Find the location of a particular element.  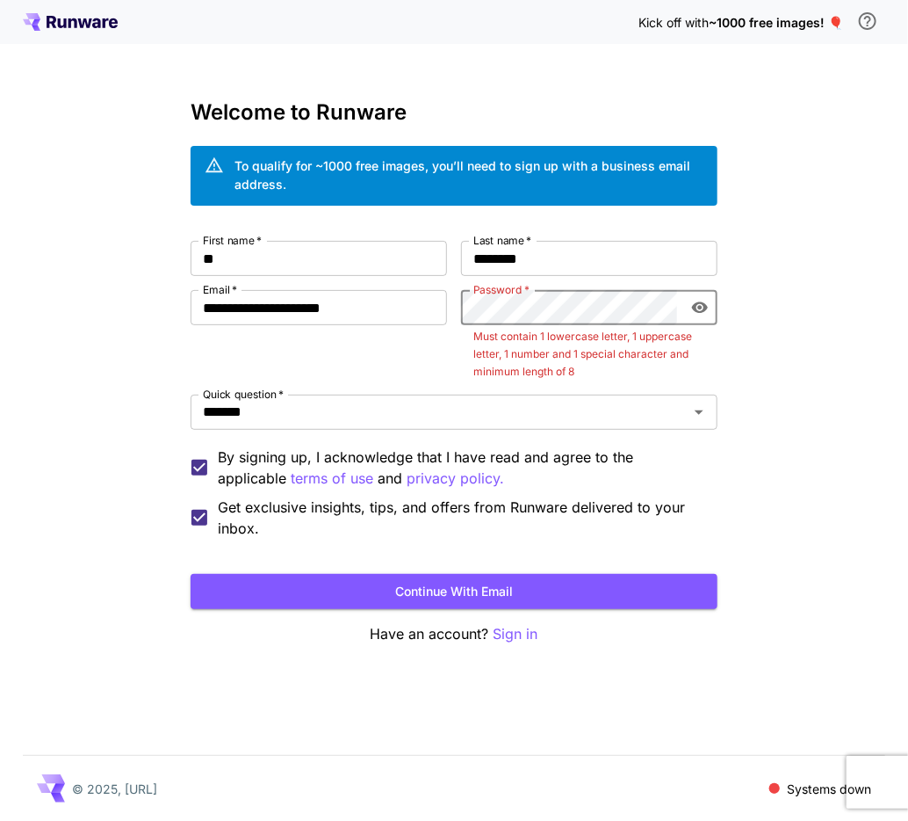

span: ~1000 free images! 🎈 is located at coordinates (776, 22).